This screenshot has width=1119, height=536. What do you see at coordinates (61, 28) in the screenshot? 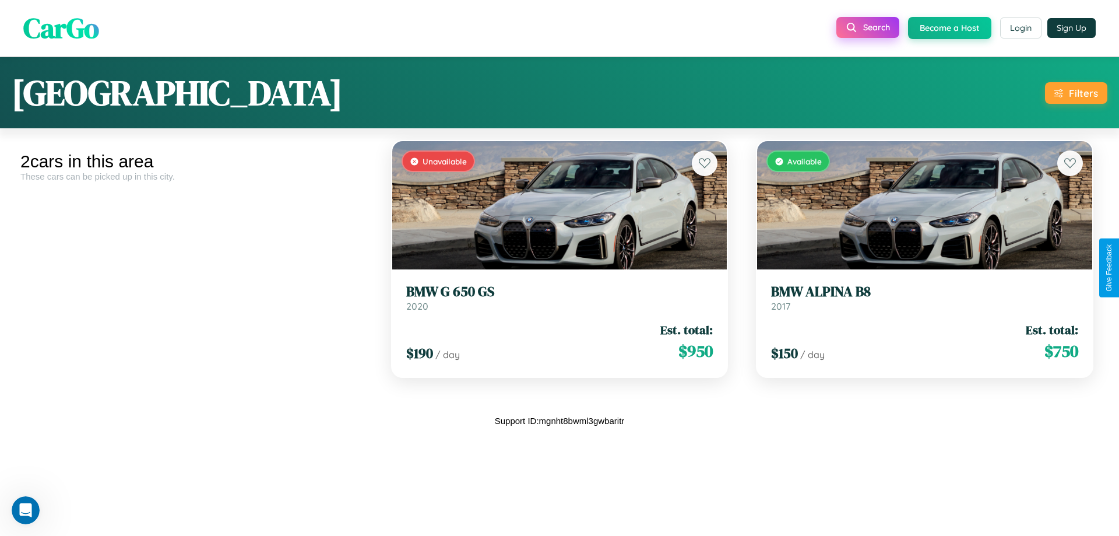
I see `span: CarGo` at bounding box center [61, 28].